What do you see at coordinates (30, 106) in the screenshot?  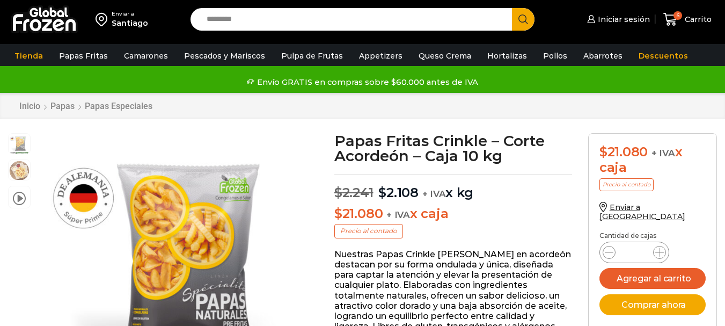 I see `a: Inicio` at bounding box center [30, 106].